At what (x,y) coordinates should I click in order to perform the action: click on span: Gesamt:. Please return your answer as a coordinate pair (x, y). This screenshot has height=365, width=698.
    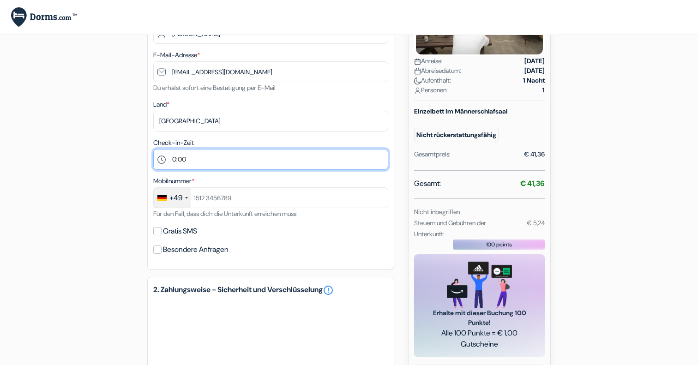
    Looking at the image, I should click on (428, 184).